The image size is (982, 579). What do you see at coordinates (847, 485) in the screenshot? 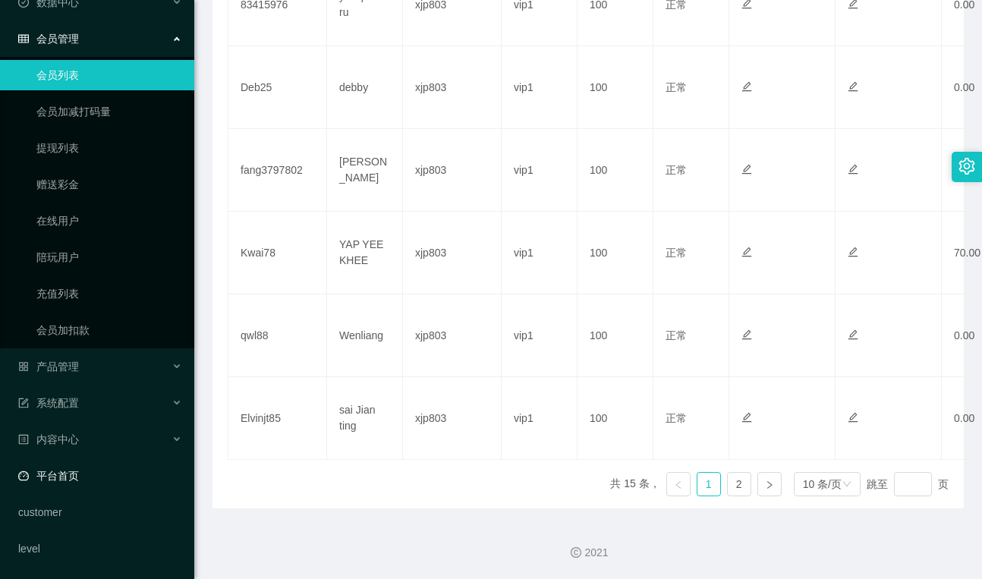
I see `i: 图标: down` at bounding box center [847, 485].